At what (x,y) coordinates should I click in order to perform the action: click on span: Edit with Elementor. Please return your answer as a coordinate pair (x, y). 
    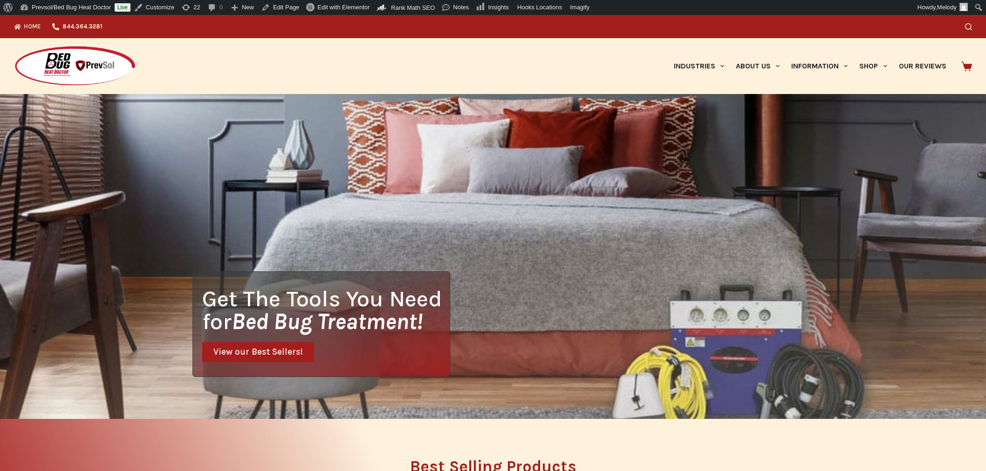
    Looking at the image, I should click on (343, 7).